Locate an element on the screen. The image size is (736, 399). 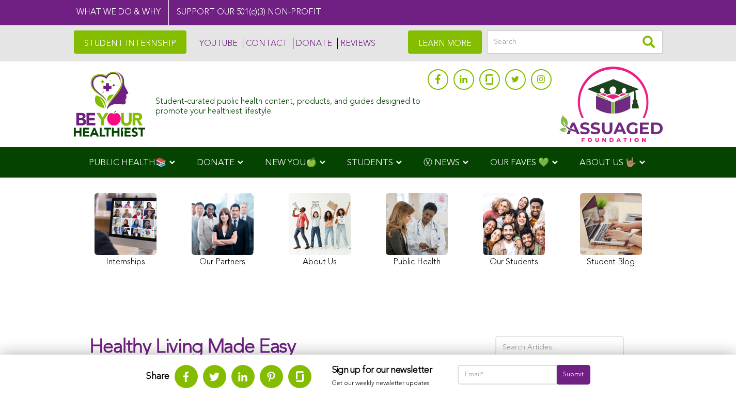
h1: Healthy Living Made Easy is located at coordinates (285, 353).